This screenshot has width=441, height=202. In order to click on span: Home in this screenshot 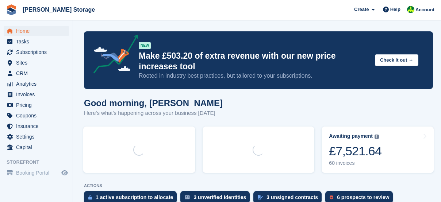, I will do `click(38, 31)`.